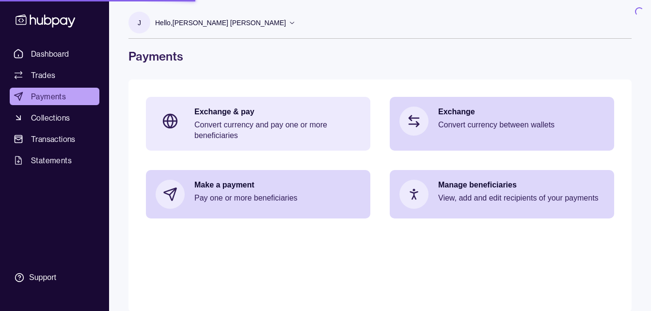 This screenshot has width=651, height=311. I want to click on a: Transactions, so click(54, 139).